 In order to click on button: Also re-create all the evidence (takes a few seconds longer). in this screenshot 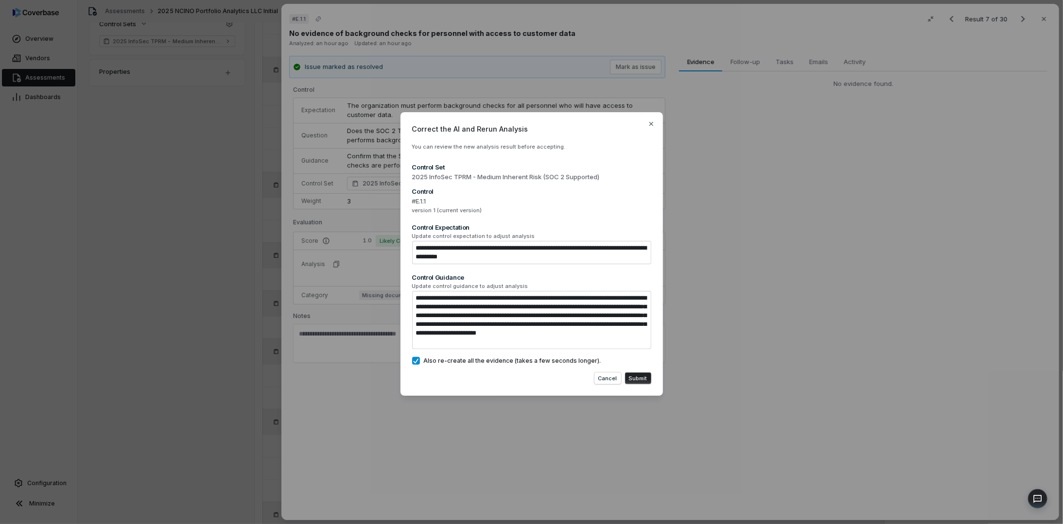, I will do `click(416, 361)`.